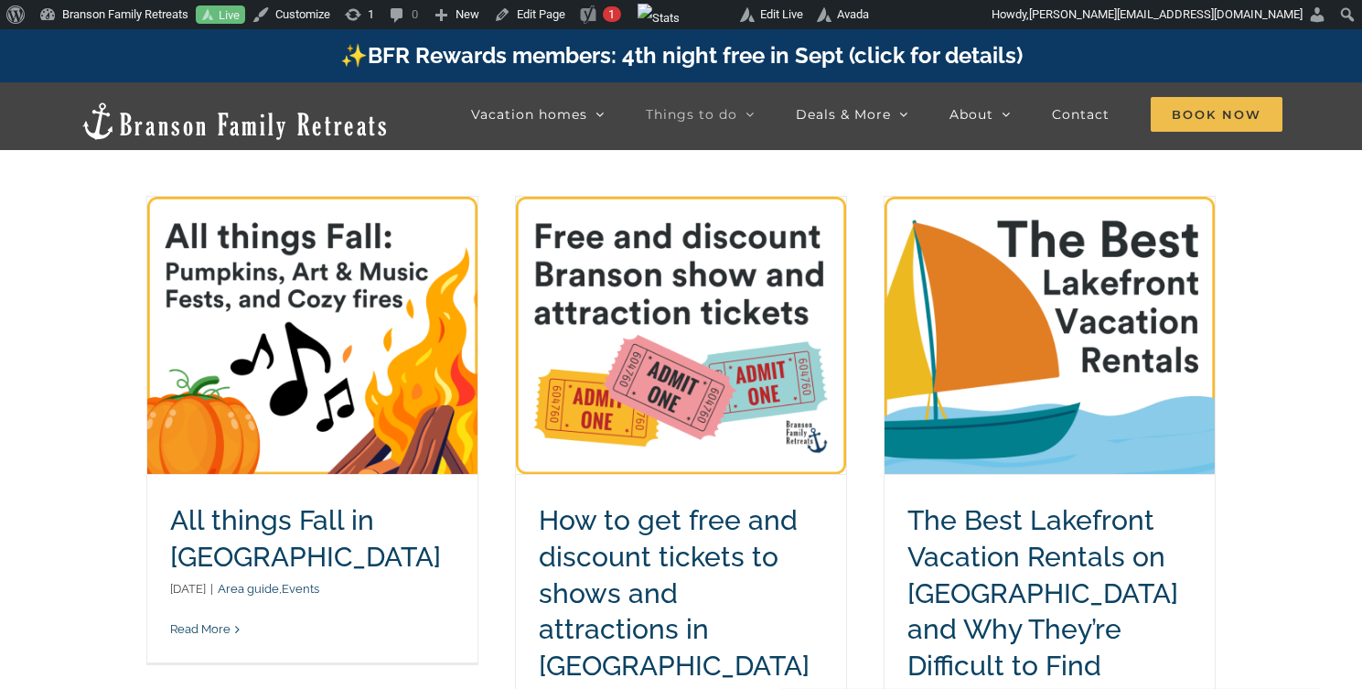 The height and width of the screenshot is (689, 1362). I want to click on nav: Main Menu, so click(876, 114).